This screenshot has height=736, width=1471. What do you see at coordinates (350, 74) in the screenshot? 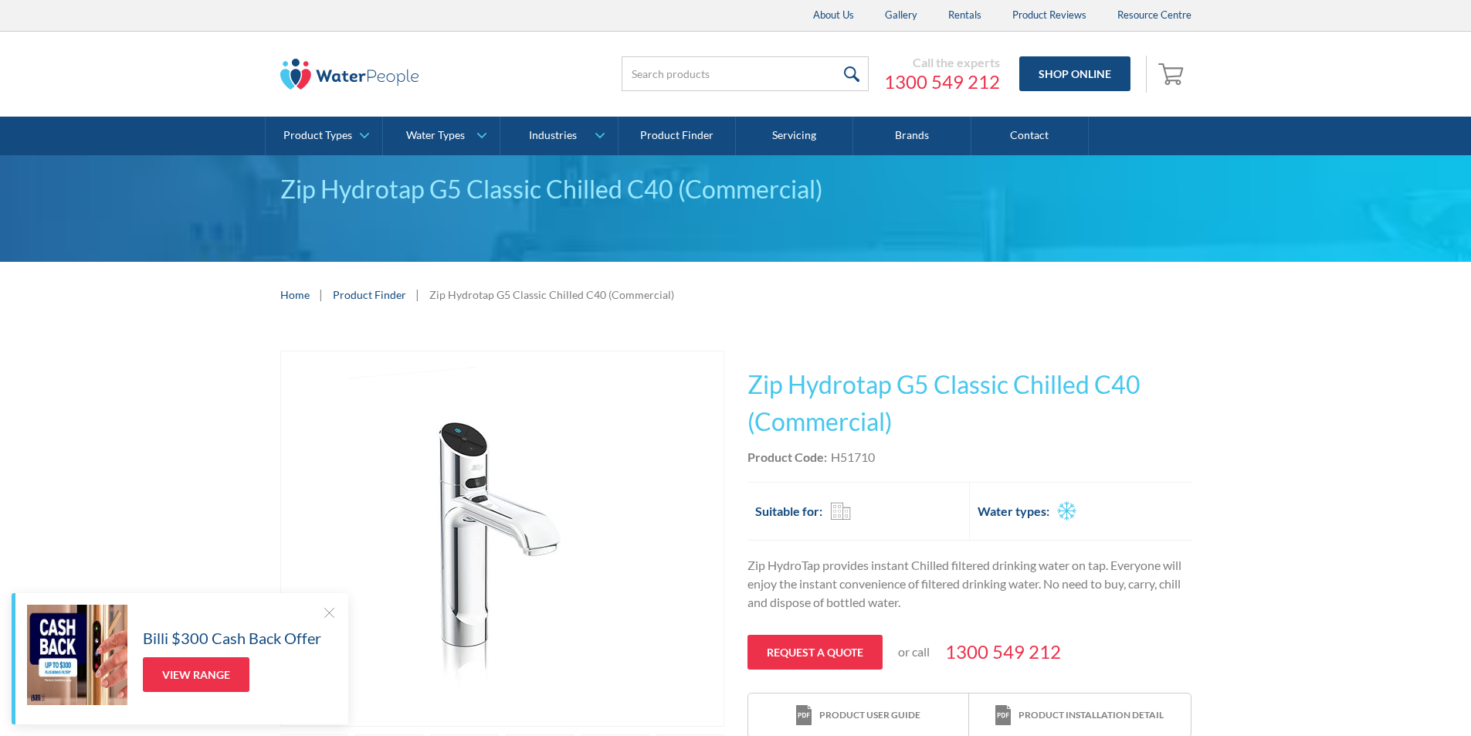
I see `img: The Water People` at bounding box center [350, 74].